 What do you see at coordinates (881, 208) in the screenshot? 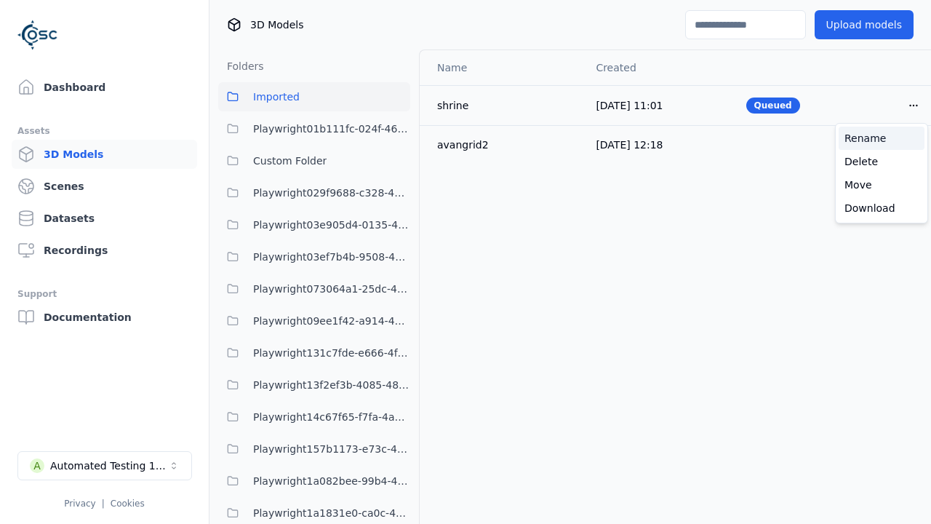
I see `a: Download` at bounding box center [881, 208].